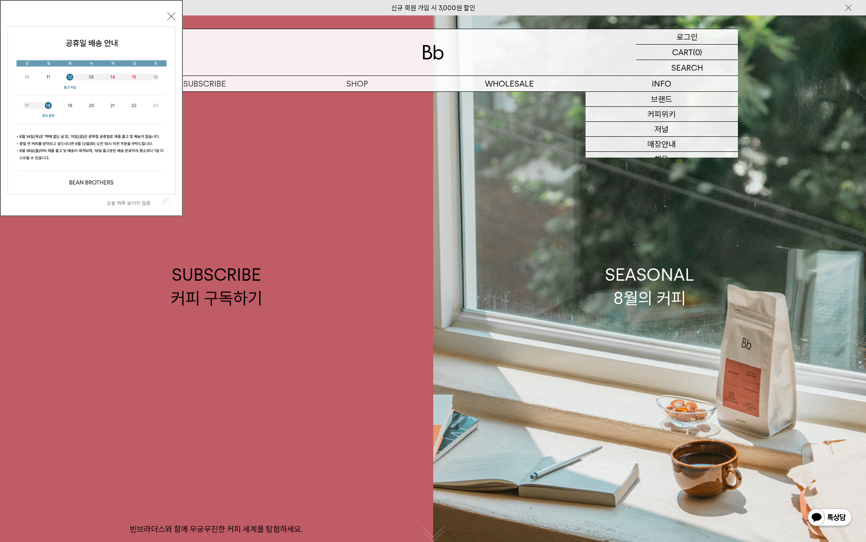 Image resolution: width=866 pixels, height=542 pixels. Describe the element at coordinates (433, 52) in the screenshot. I see `img: 로고` at that location.